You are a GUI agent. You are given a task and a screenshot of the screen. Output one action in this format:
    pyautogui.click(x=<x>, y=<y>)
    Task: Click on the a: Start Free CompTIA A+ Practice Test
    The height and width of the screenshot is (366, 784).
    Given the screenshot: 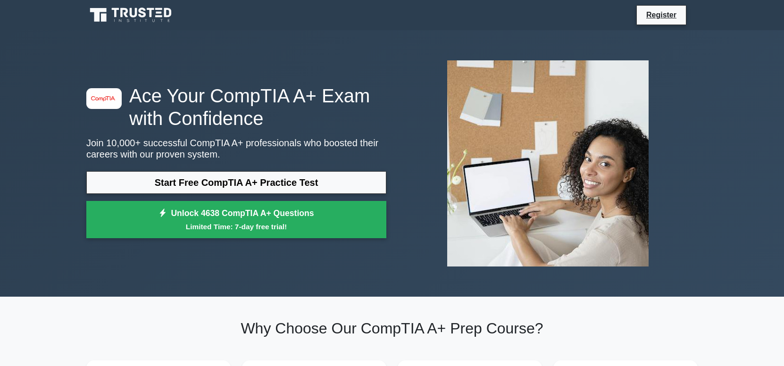 What is the action you would take?
    pyautogui.click(x=236, y=183)
    